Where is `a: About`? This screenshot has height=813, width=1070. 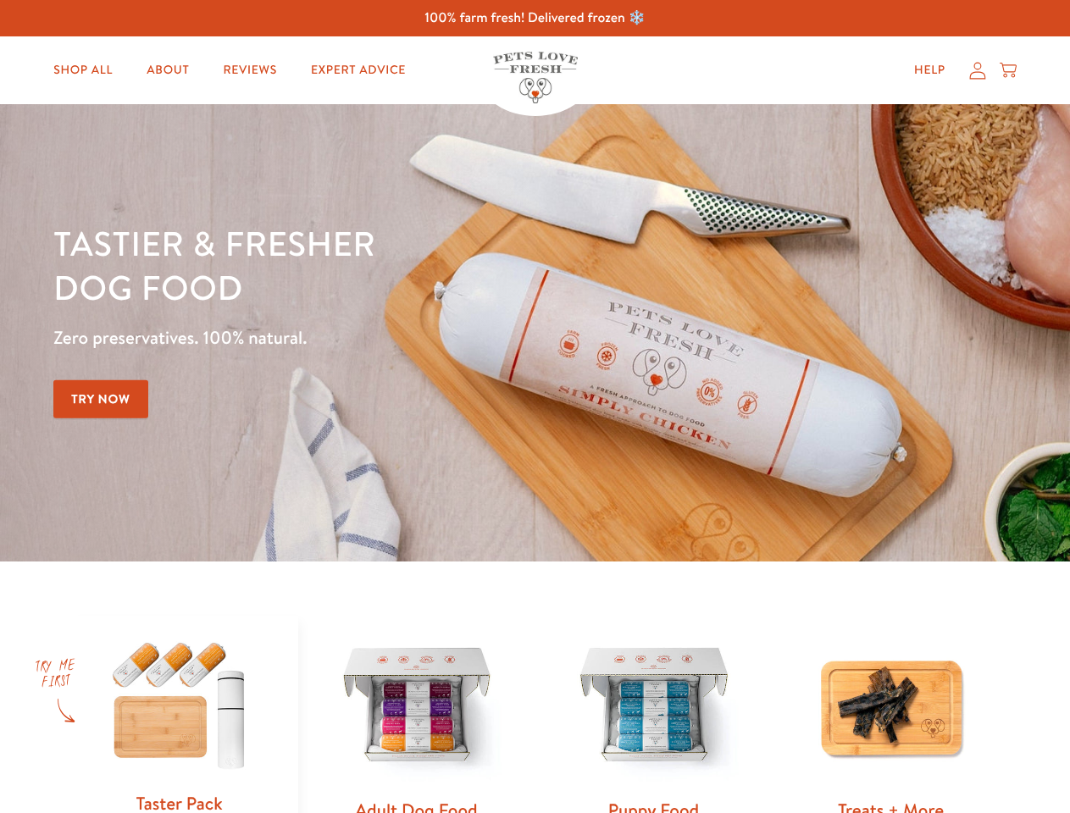 a: About is located at coordinates (168, 70).